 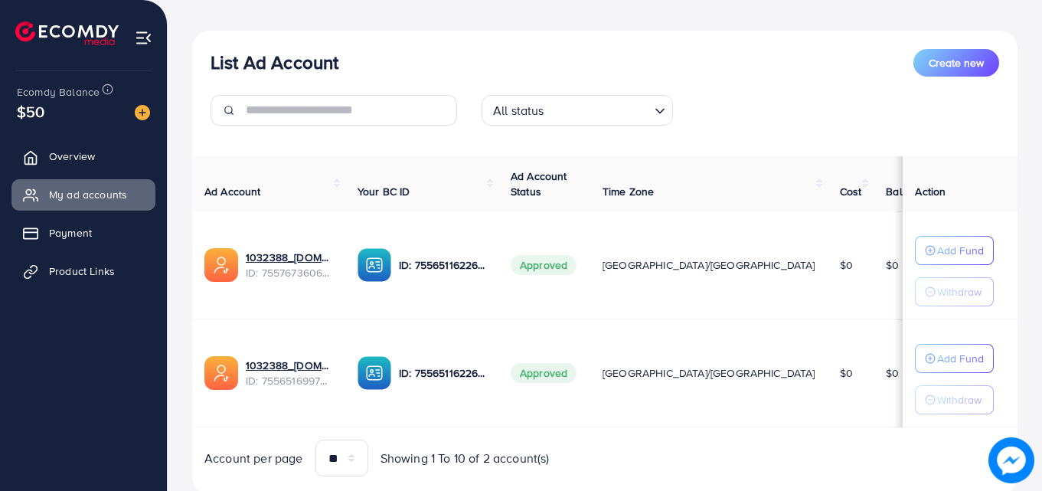 What do you see at coordinates (957, 63) in the screenshot?
I see `span: Create new` at bounding box center [957, 63].